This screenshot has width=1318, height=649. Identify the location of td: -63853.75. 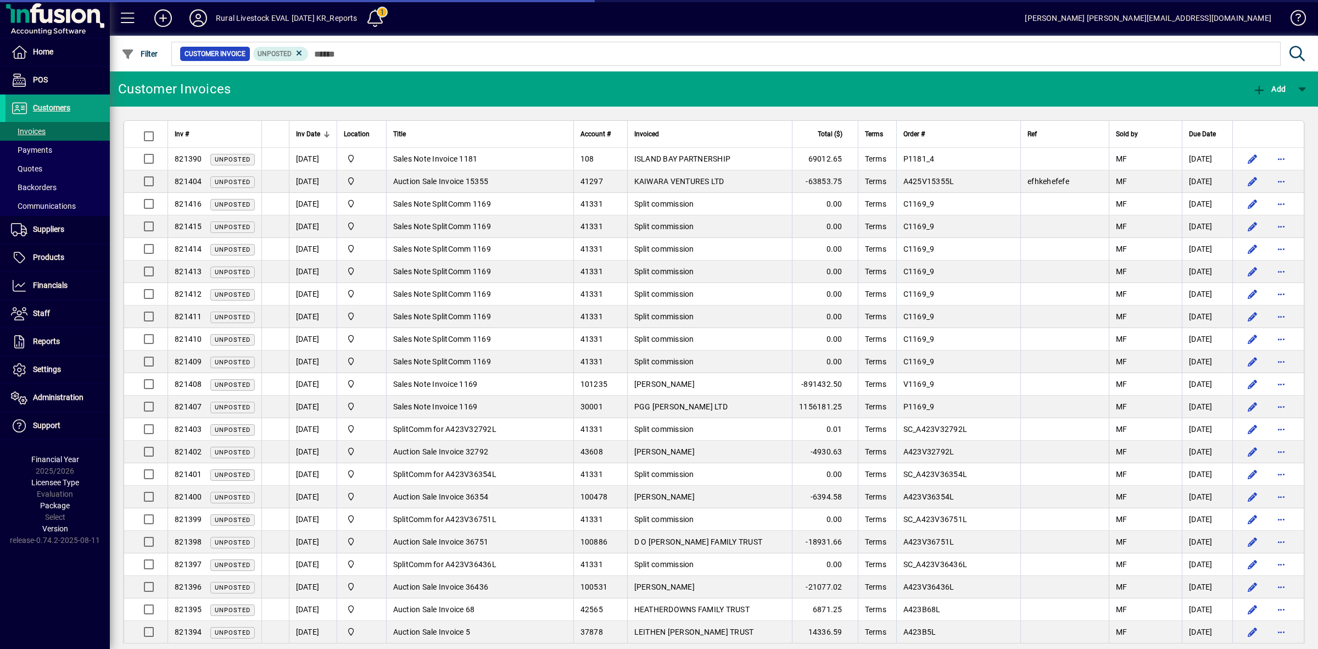
(825, 181).